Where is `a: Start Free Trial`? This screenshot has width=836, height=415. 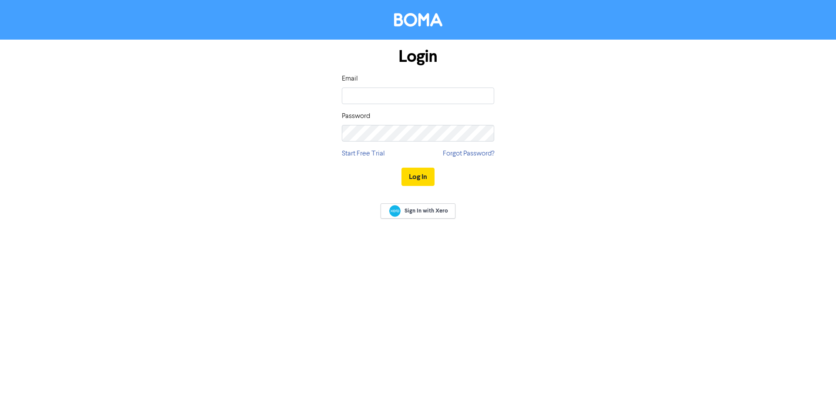
a: Start Free Trial is located at coordinates (363, 154).